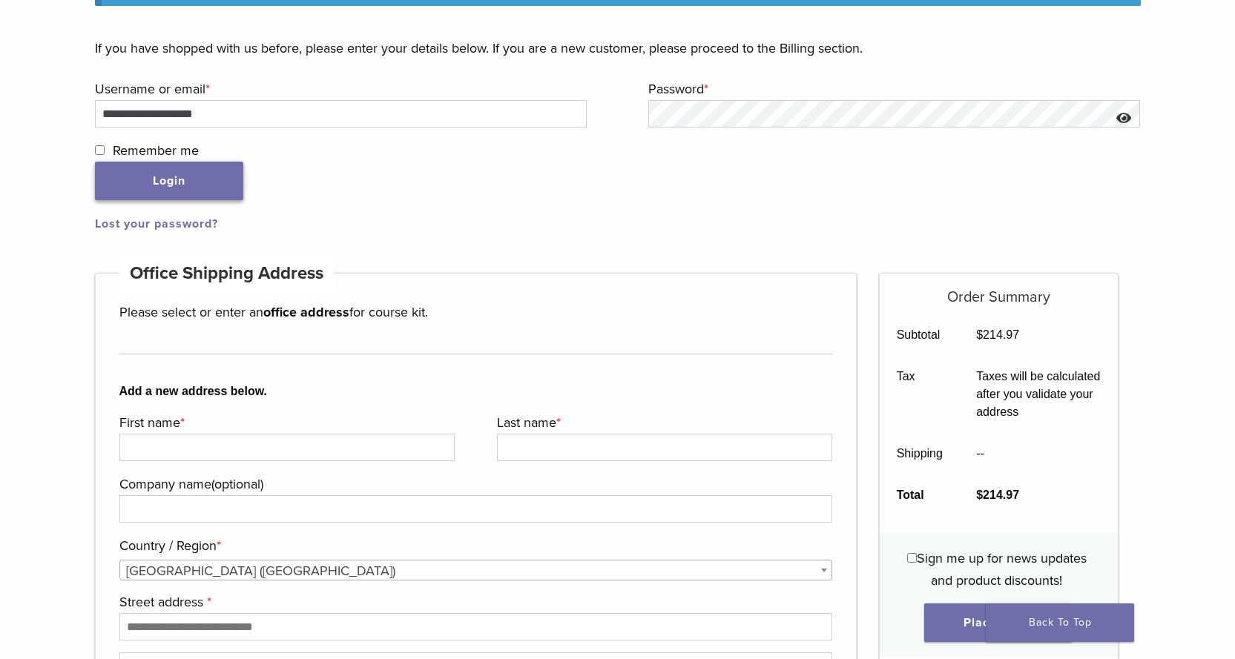 This screenshot has height=659, width=1235. Describe the element at coordinates (618, 48) in the screenshot. I see `p: If you have shopped with us before, please enter your details below. If you are a new customer, p...` at that location.